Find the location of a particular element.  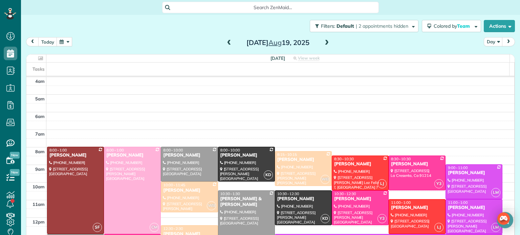

span: SF is located at coordinates (97, 228).